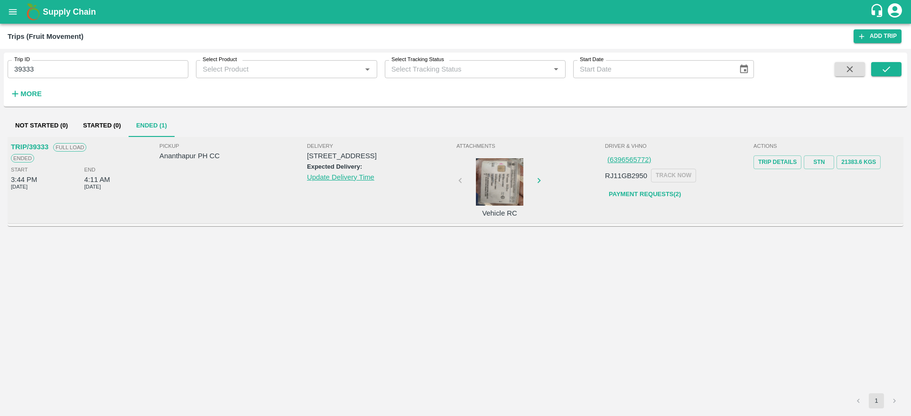 Image resolution: width=911 pixels, height=416 pixels. What do you see at coordinates (877, 12) in the screenshot?
I see `div: customer-support` at bounding box center [877, 12].